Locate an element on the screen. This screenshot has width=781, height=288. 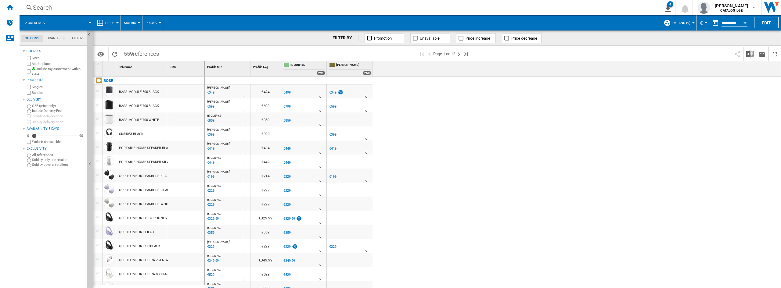
div: 4 is located at coordinates (671, 4).